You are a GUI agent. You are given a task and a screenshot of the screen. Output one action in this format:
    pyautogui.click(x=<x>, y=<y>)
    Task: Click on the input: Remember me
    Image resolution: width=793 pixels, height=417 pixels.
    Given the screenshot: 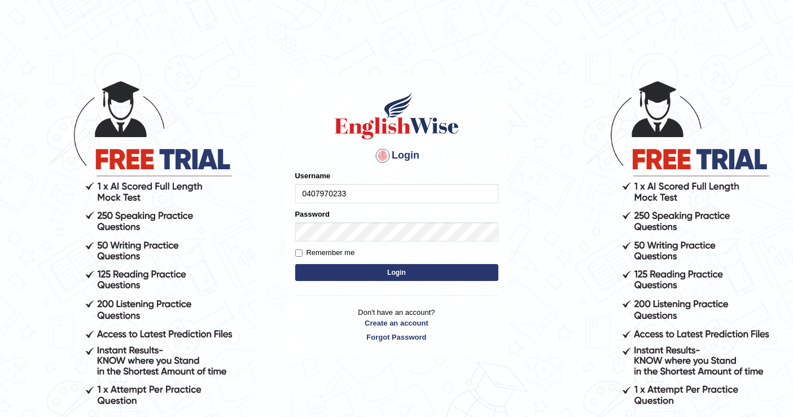 What is the action you would take?
    pyautogui.click(x=299, y=253)
    